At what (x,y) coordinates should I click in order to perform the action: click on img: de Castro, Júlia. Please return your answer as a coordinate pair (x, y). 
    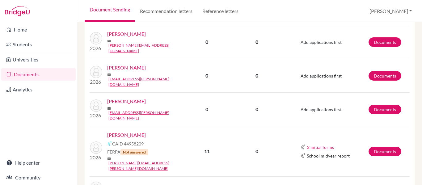
    Looking at the image, I should click on (96, 148).